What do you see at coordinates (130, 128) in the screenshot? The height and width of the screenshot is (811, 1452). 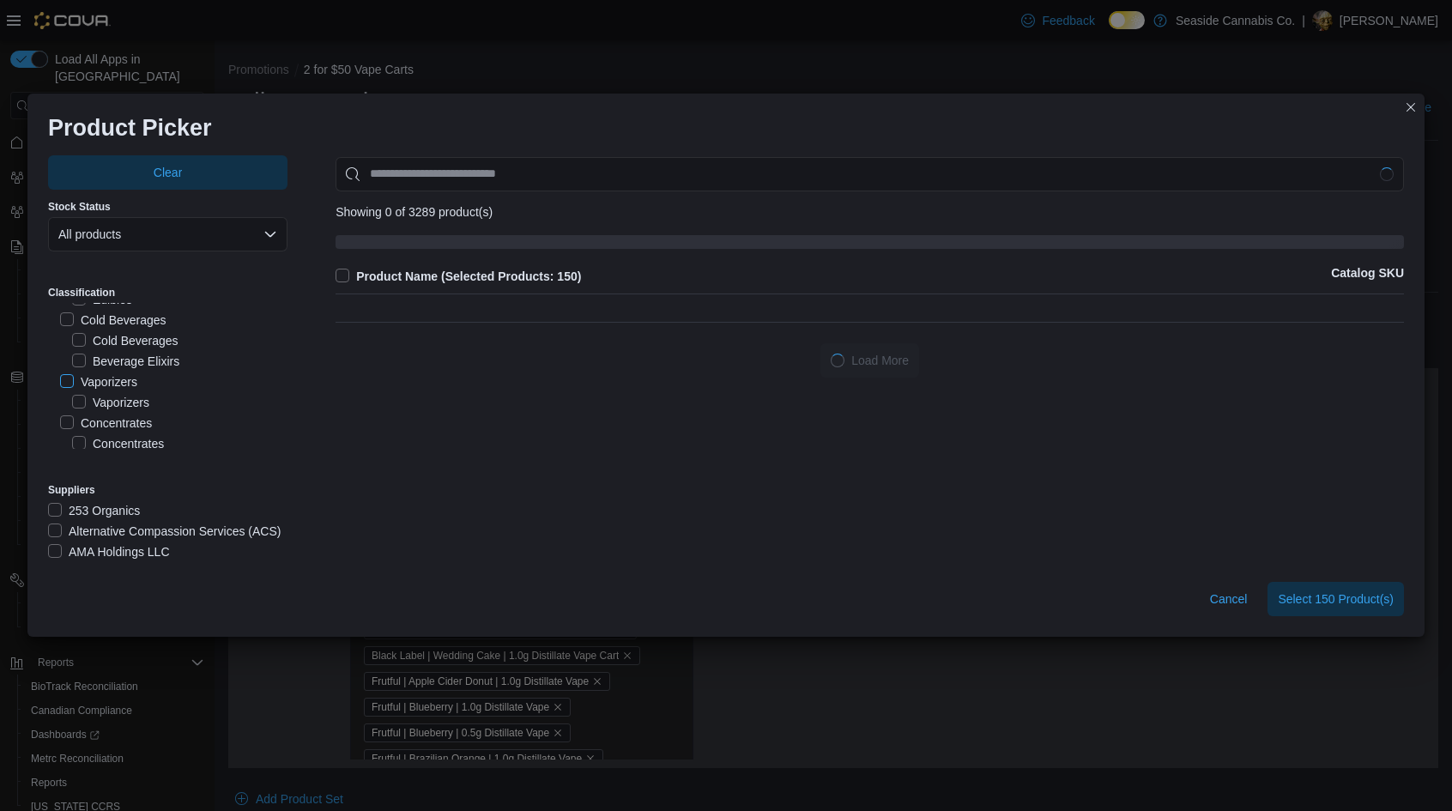 I see `h1: Product Picker` at bounding box center [130, 128].